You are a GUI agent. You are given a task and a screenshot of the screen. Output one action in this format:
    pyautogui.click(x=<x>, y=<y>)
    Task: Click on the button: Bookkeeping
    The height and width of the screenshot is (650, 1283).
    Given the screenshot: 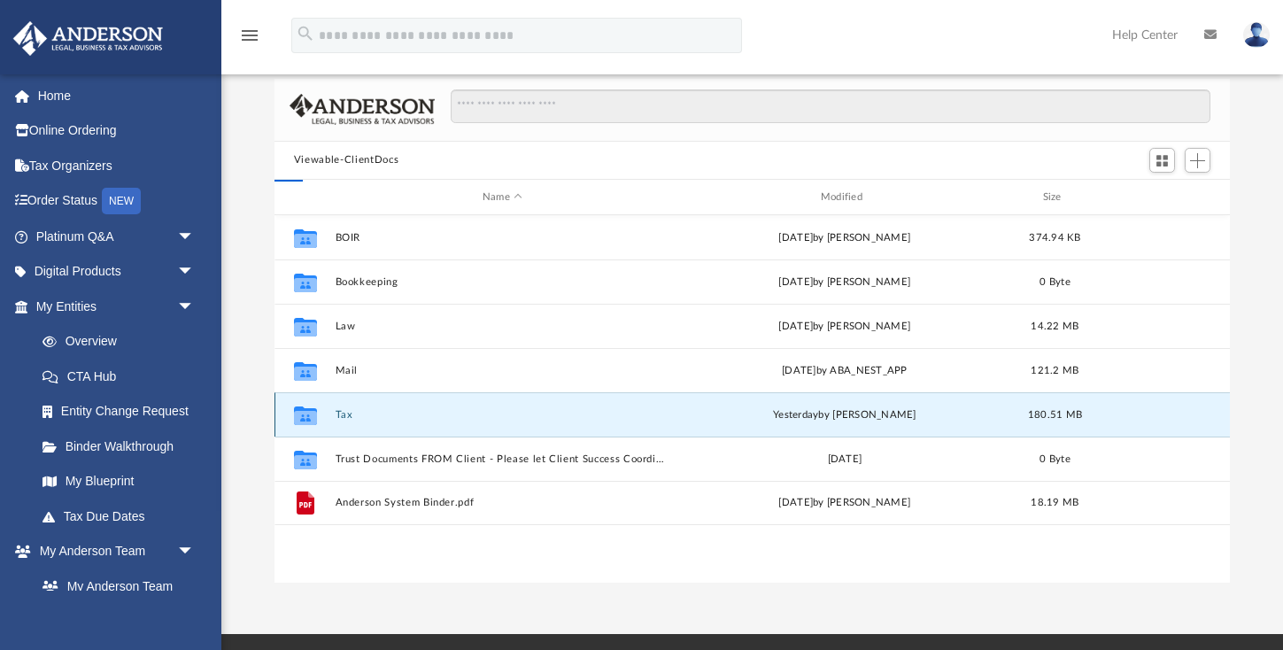 What is the action you would take?
    pyautogui.click(x=502, y=282)
    